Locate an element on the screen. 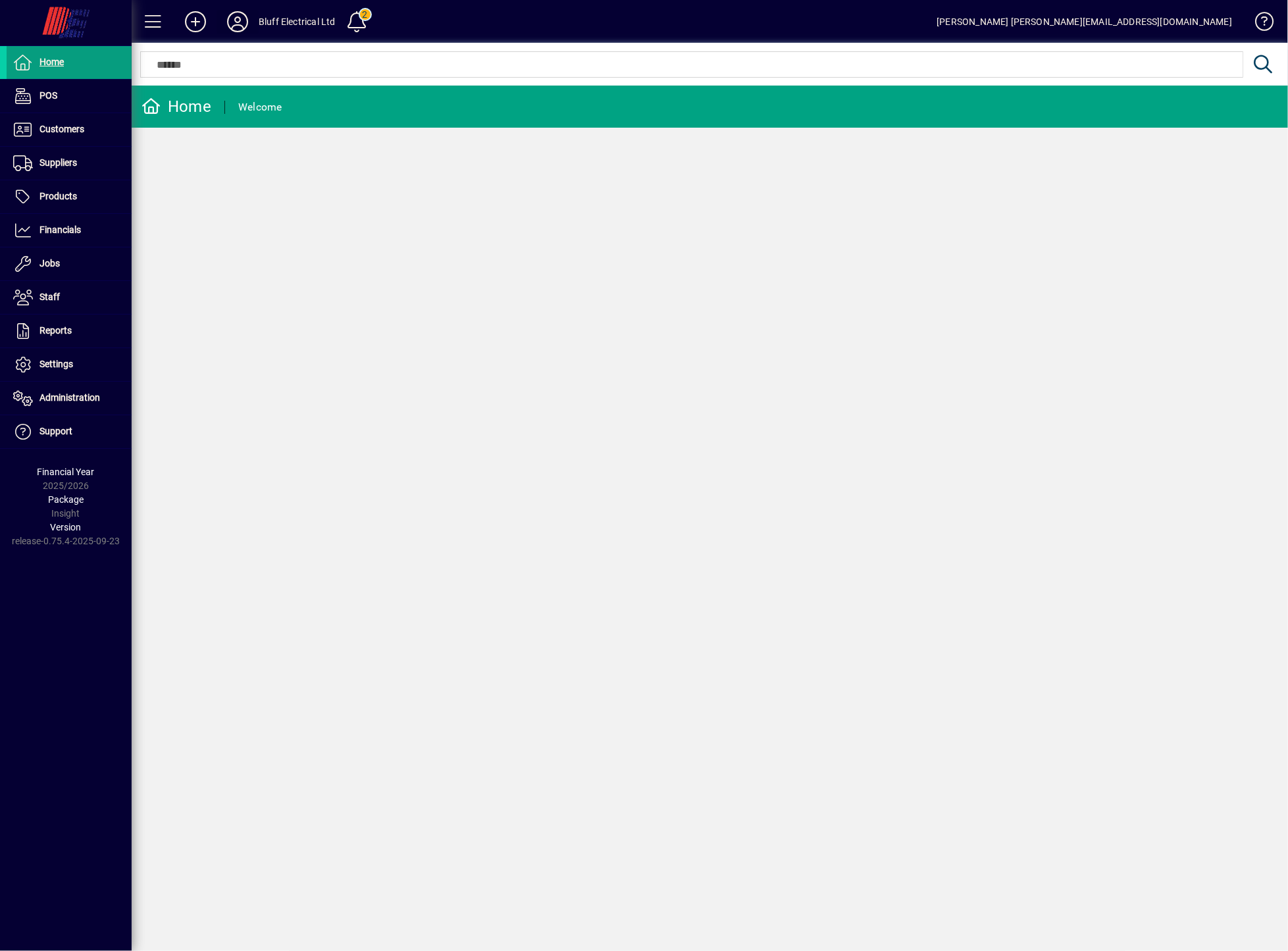  span: Administration is located at coordinates (70, 398).